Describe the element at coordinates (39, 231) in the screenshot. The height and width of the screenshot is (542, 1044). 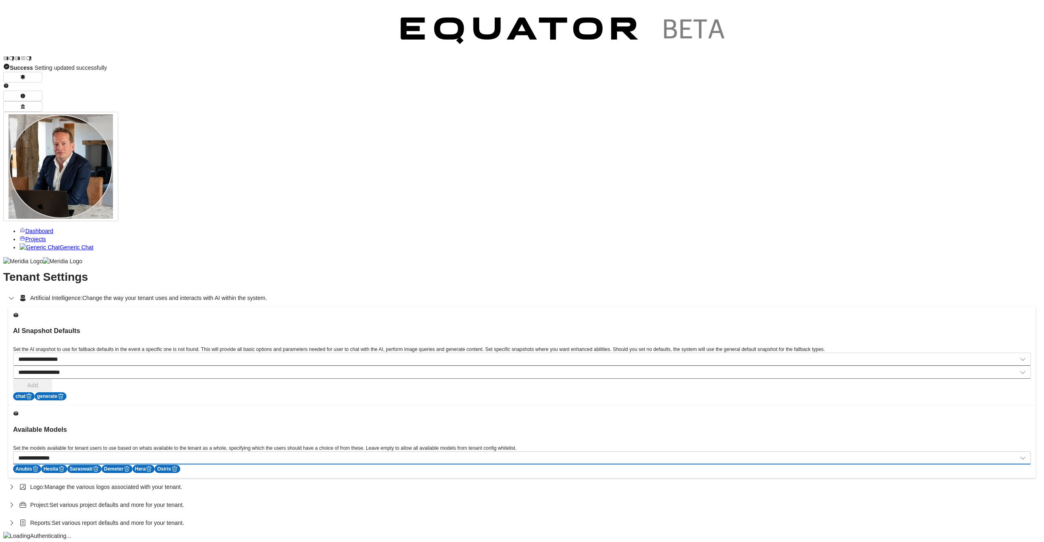
I see `span: Dashboard` at that location.